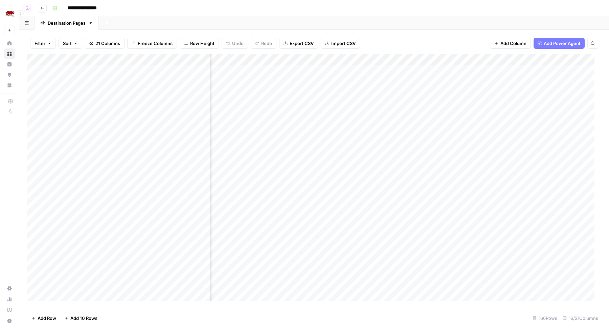 The image size is (609, 329). What do you see at coordinates (152, 43) in the screenshot?
I see `button: Freeze Columns` at bounding box center [152, 43].